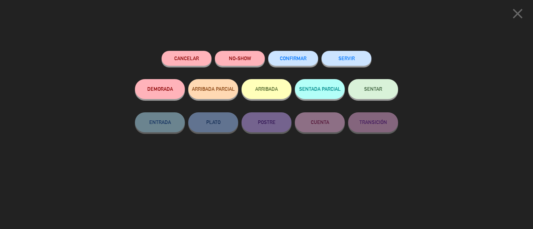  I want to click on button: SENTAR, so click(373, 89).